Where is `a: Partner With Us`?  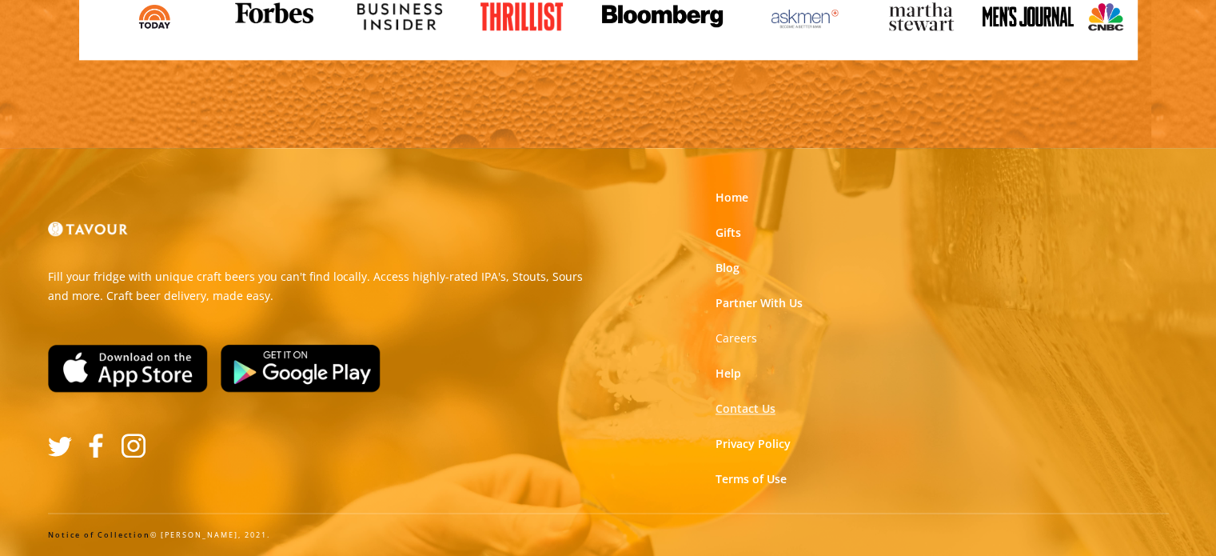
a: Partner With Us is located at coordinates (759, 303).